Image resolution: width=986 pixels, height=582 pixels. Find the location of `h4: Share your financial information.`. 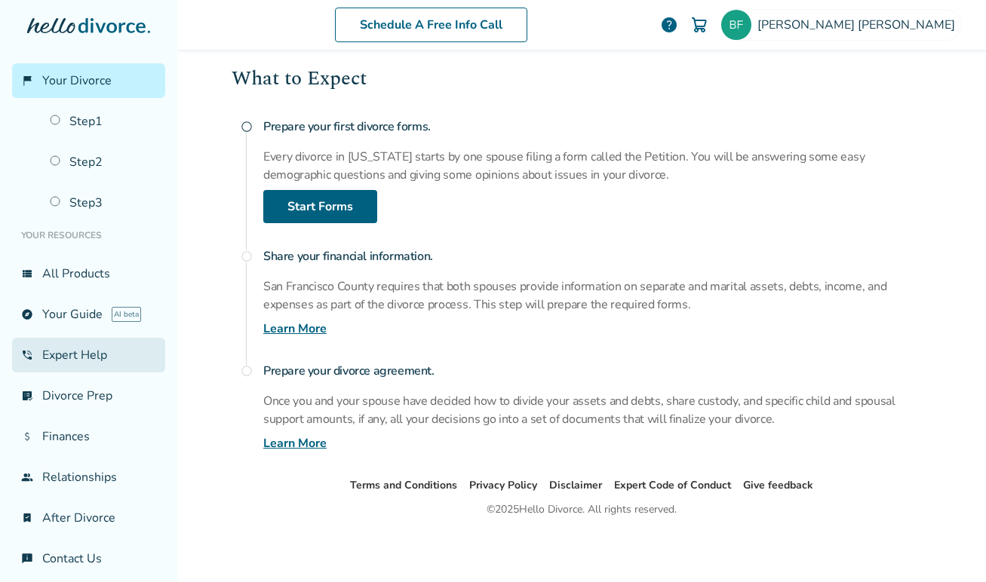

h4: Share your financial information. is located at coordinates (597, 256).